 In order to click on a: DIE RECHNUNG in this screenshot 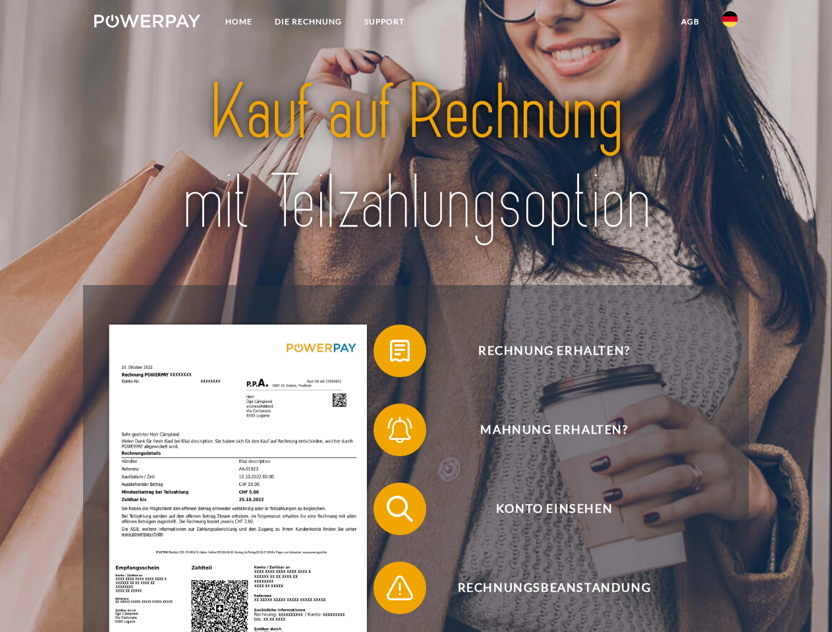, I will do `click(308, 22)`.